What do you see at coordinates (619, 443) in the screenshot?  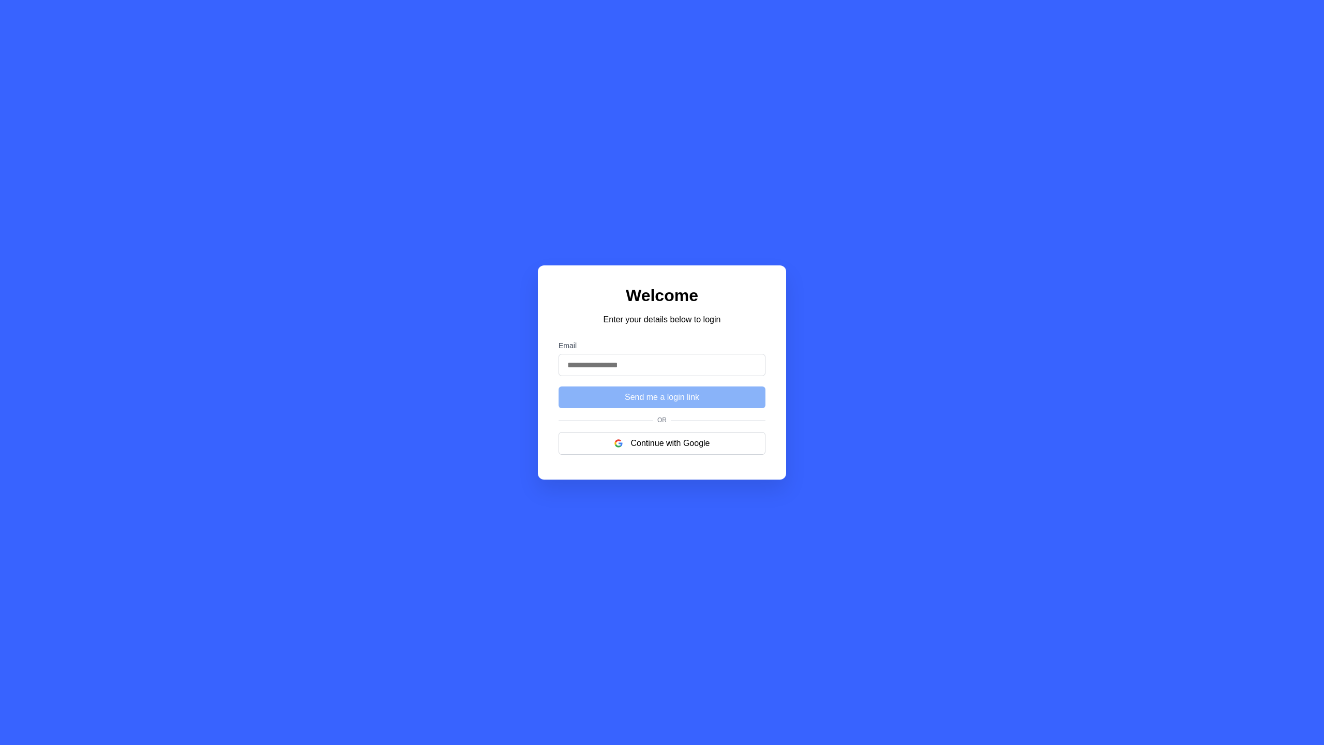 I see `img: google logo` at bounding box center [619, 443].